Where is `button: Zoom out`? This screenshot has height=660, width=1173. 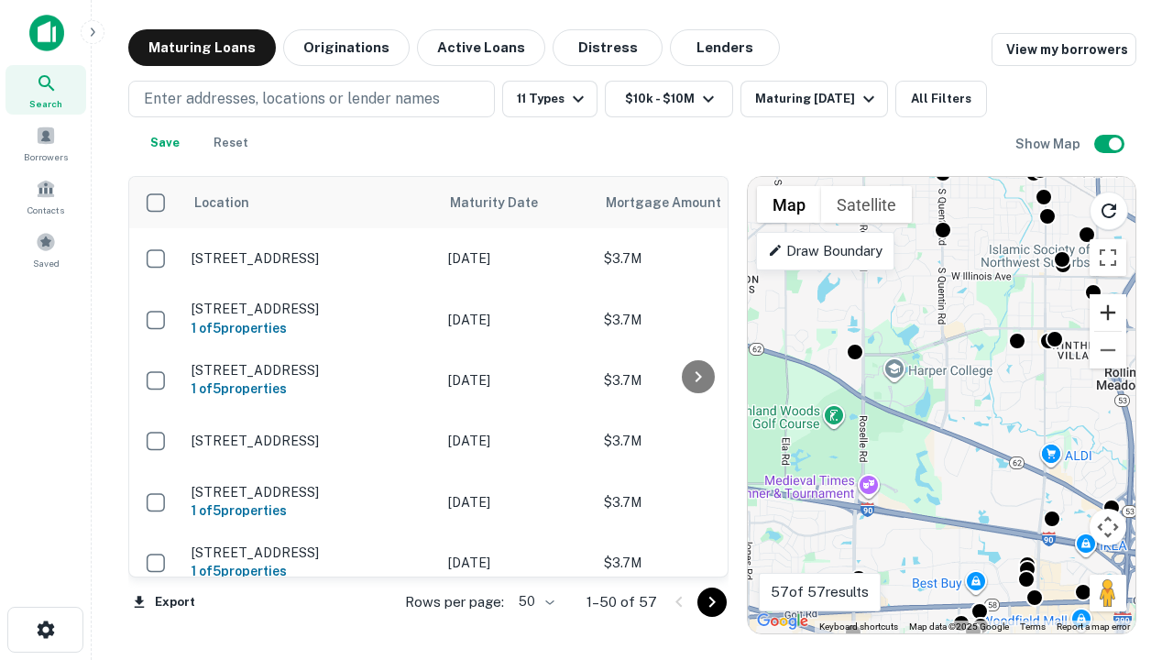
button: Zoom out is located at coordinates (1108, 350).